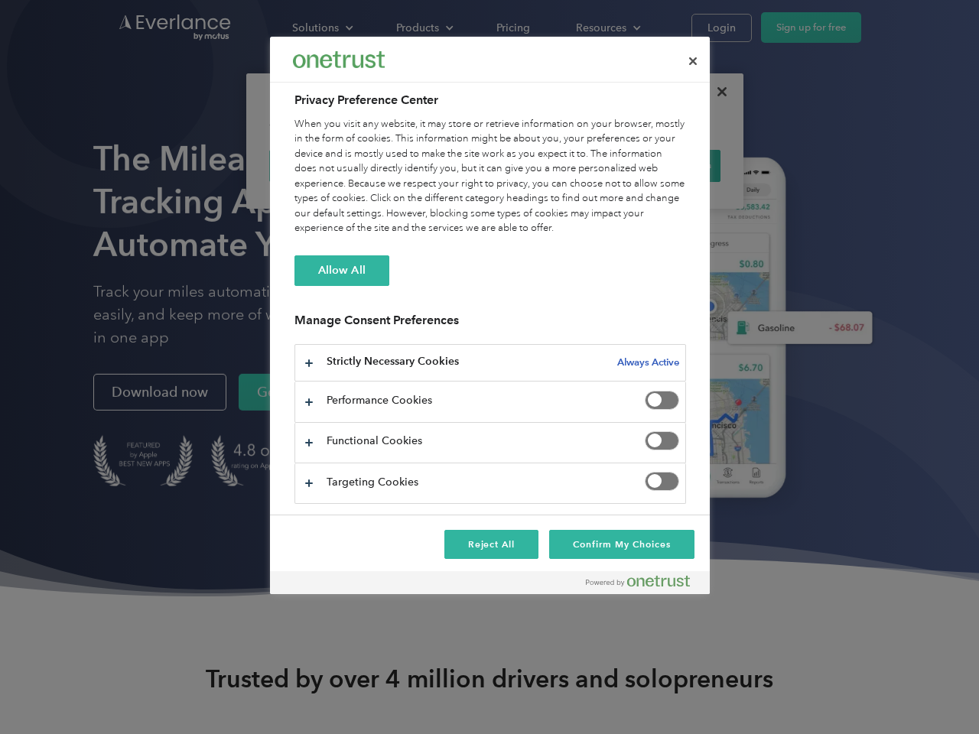 Image resolution: width=979 pixels, height=734 pixels. Describe the element at coordinates (489, 315) in the screenshot. I see `div: Privacy Preference Center` at that location.